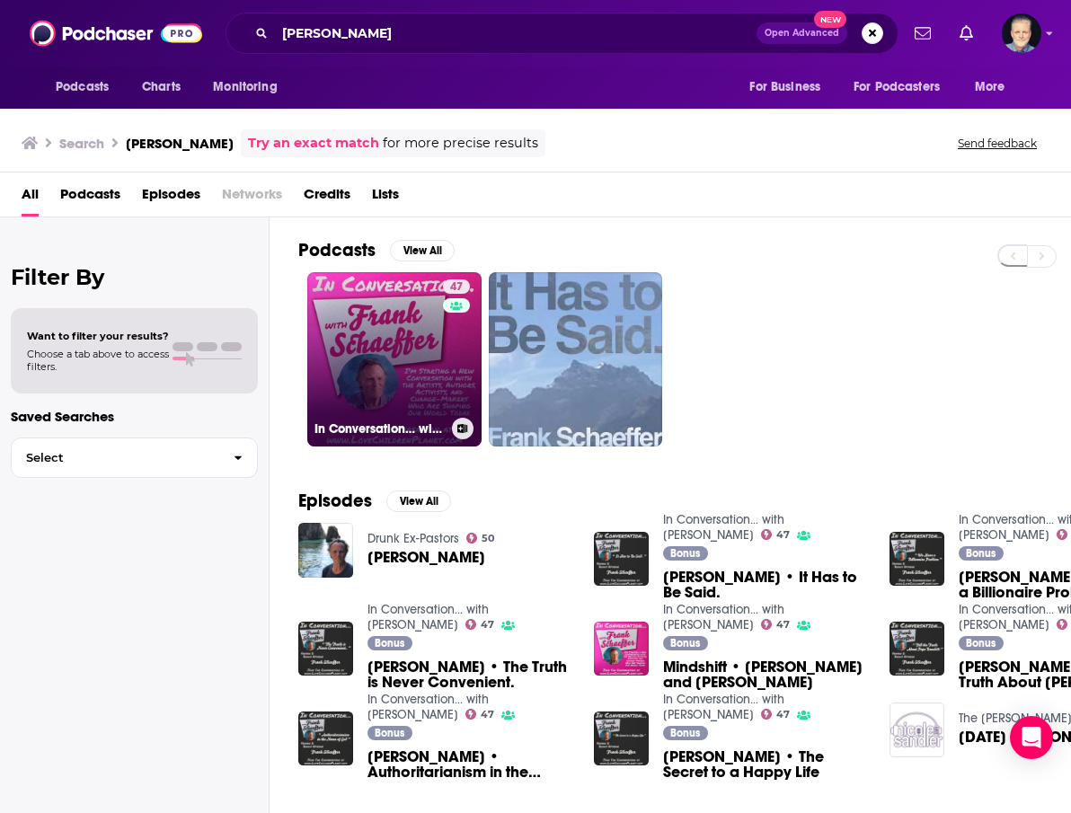 This screenshot has width=1071, height=813. Describe the element at coordinates (161, 87) in the screenshot. I see `span: Charts` at that location.